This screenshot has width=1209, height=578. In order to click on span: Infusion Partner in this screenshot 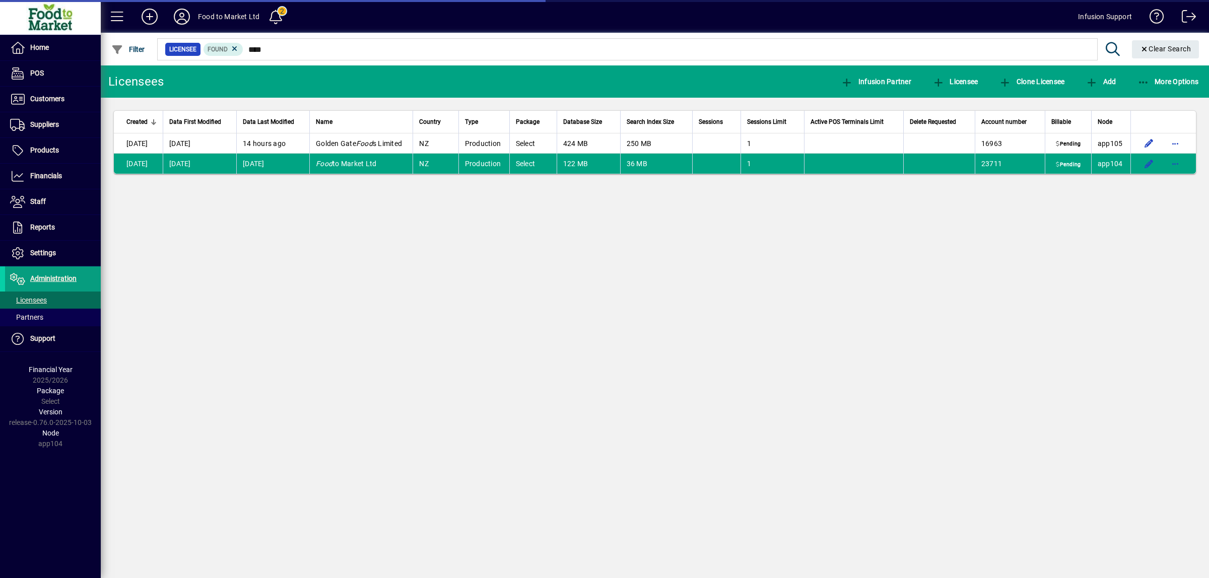, I will do `click(876, 82)`.